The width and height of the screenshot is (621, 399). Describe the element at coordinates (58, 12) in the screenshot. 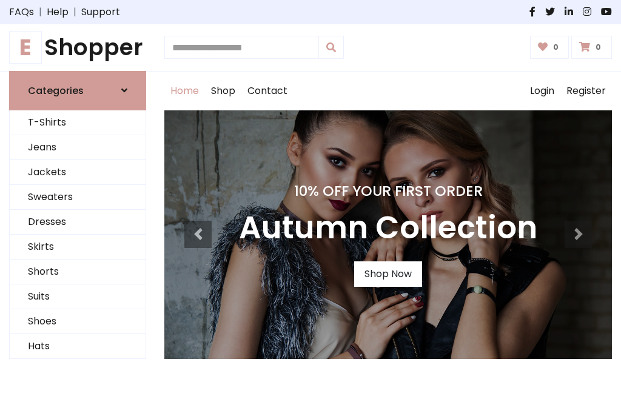

I see `a: Help` at that location.